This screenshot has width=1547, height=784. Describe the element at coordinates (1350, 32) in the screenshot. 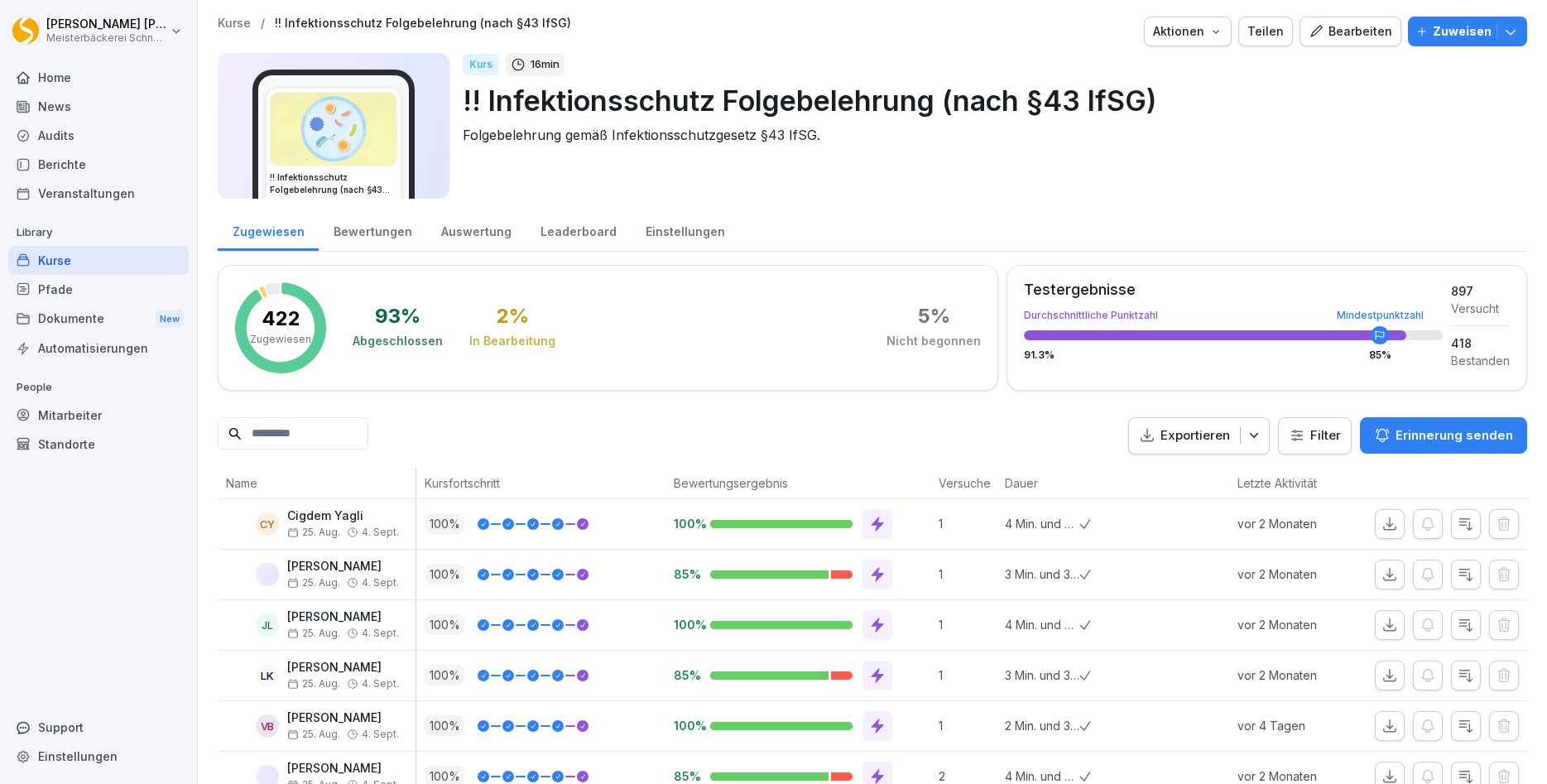

I see `a: Bearbeiten` at that location.